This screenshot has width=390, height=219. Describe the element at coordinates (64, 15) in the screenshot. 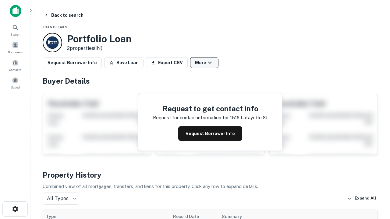

I see `button: Back to search` at that location.